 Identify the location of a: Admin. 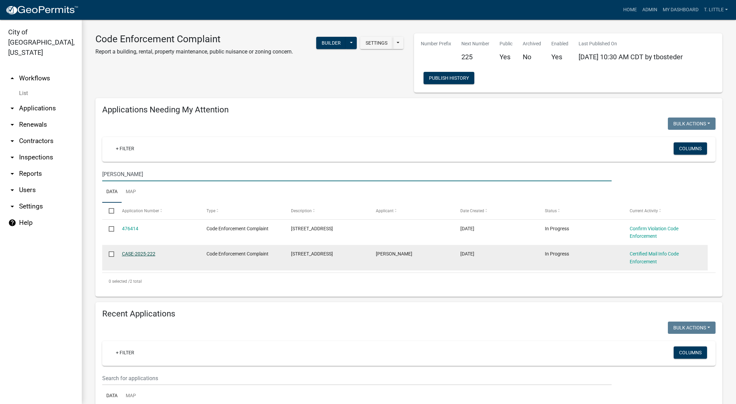
(650, 10).